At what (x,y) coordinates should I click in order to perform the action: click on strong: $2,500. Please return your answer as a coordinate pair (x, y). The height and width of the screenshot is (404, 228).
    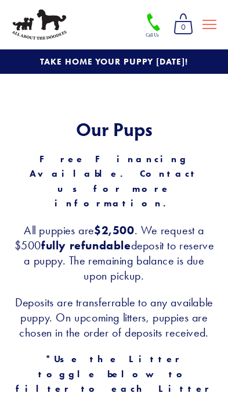
    Looking at the image, I should click on (114, 230).